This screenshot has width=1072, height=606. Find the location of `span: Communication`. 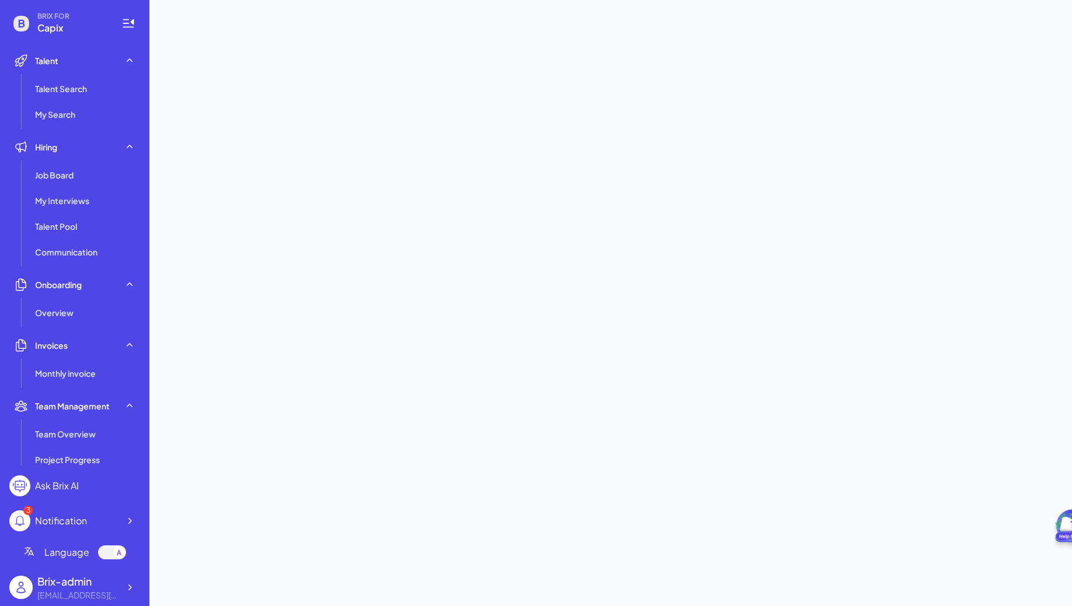

span: Communication is located at coordinates (66, 252).